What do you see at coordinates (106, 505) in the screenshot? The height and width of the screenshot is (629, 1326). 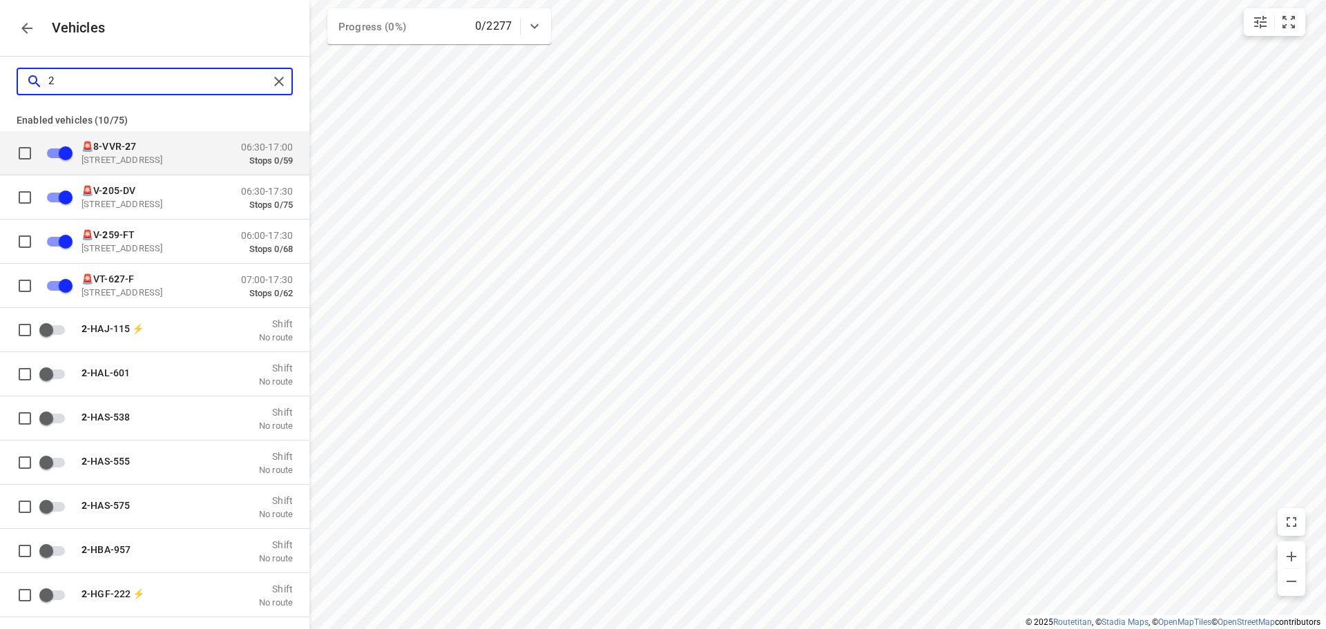 I see `span: -HAS-575` at bounding box center [106, 505].